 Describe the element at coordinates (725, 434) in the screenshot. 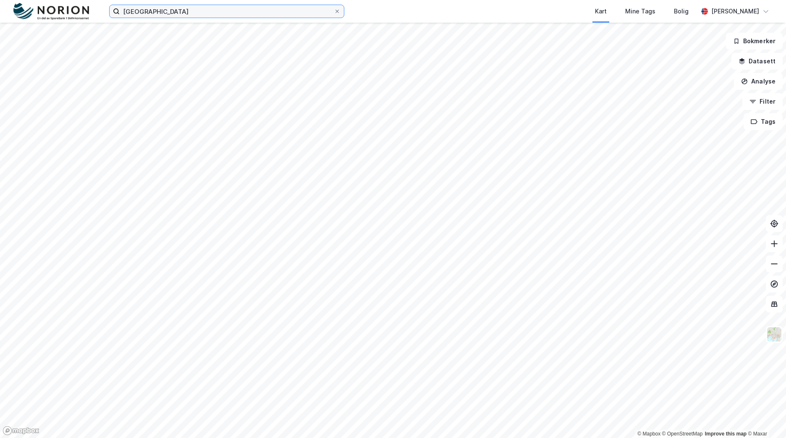

I see `a: Improve this map` at that location.